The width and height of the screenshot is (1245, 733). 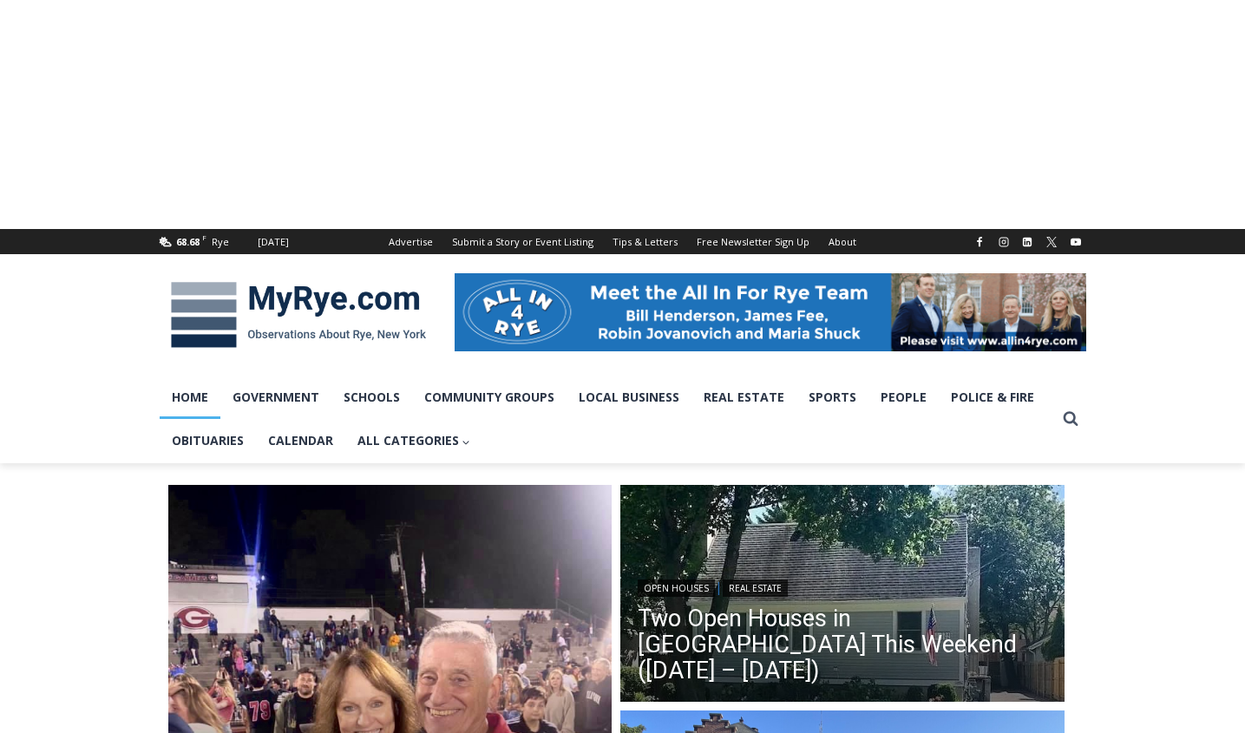 I want to click on a: Tips & Letters, so click(x=645, y=241).